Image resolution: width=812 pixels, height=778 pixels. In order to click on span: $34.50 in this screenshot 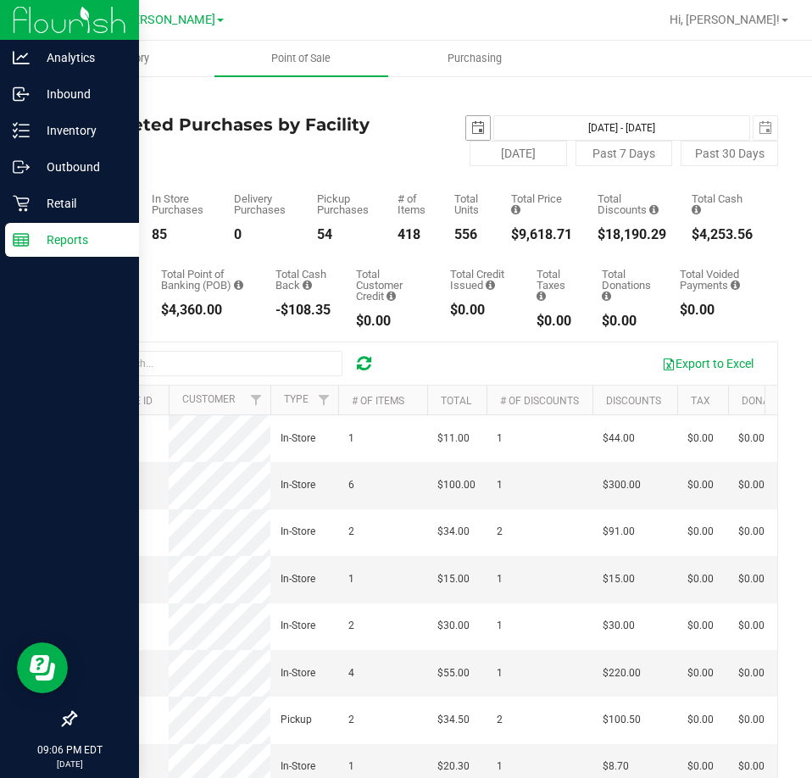, I will do `click(454, 720)`.